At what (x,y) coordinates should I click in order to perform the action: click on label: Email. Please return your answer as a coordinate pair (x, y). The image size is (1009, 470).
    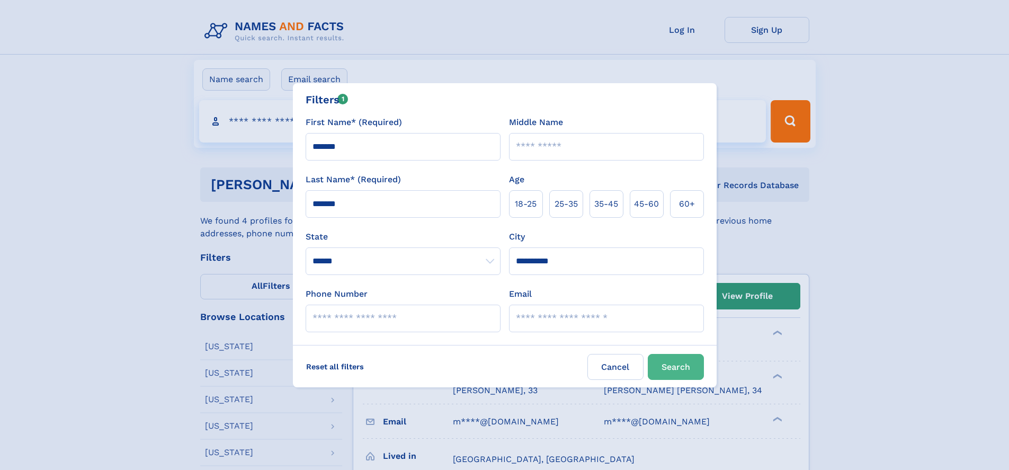
    Looking at the image, I should click on (520, 294).